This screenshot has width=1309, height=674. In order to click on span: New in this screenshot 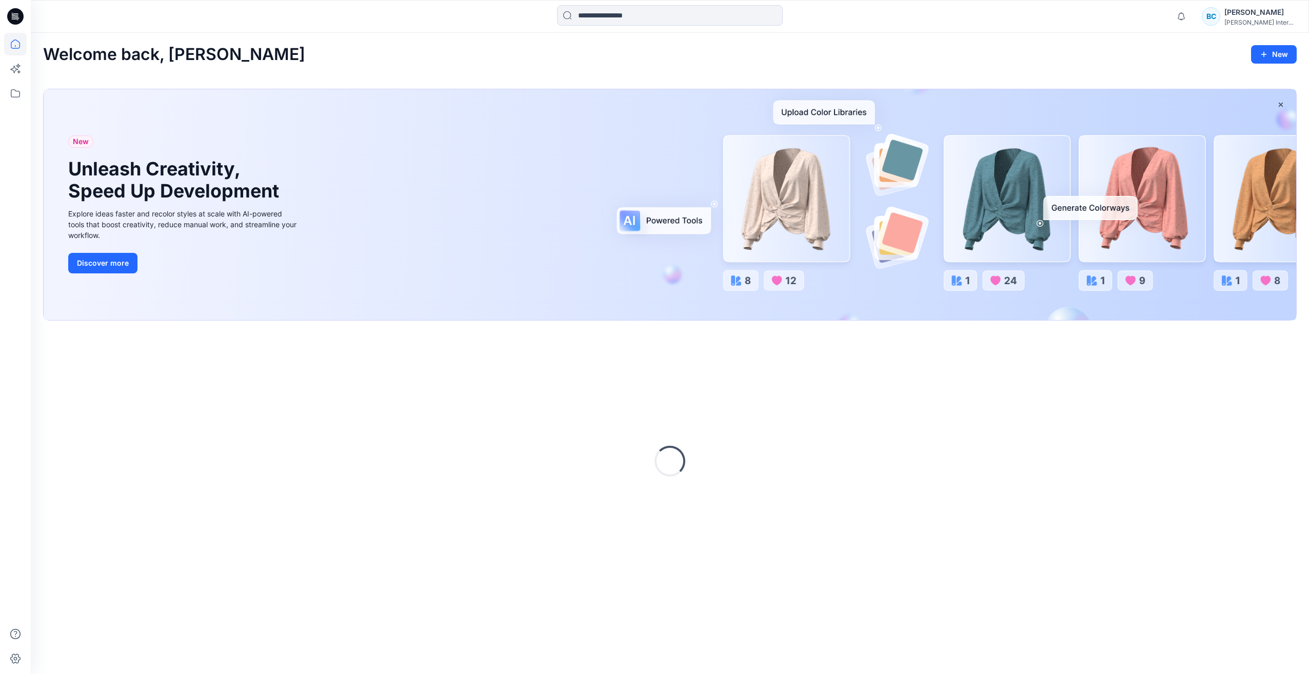, I will do `click(81, 142)`.